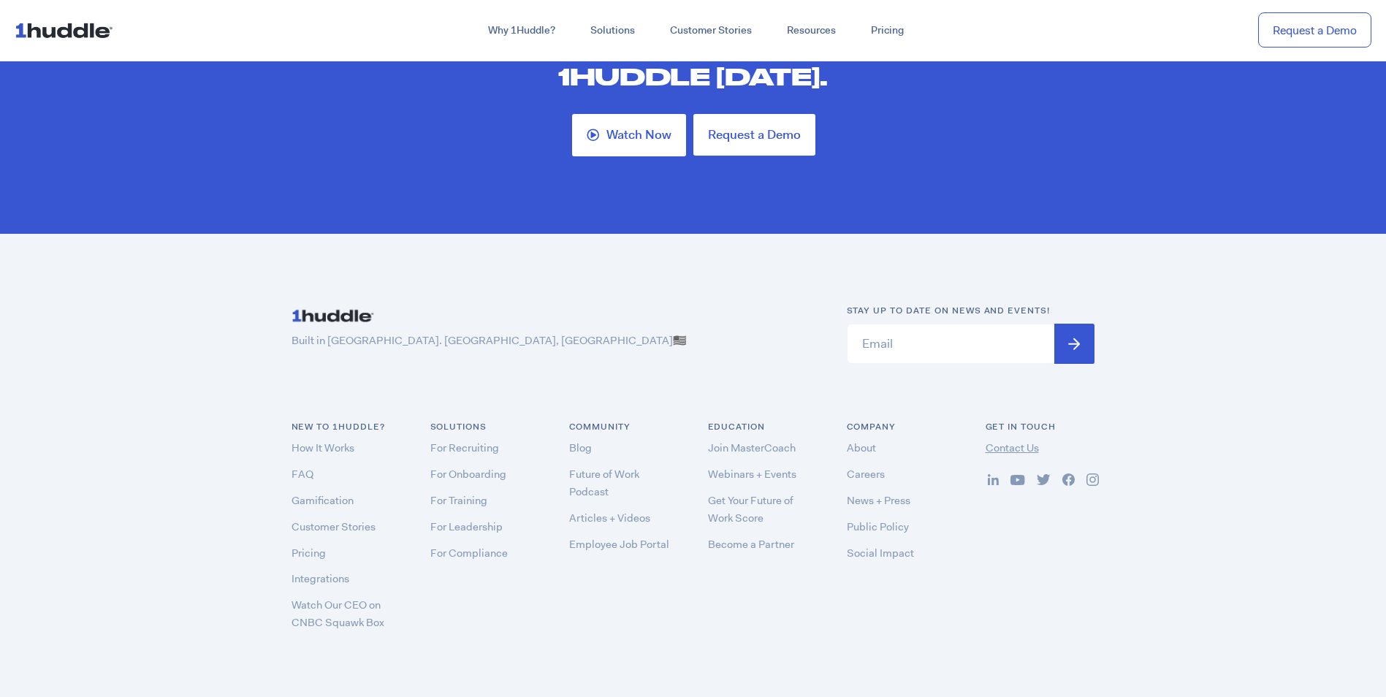 This screenshot has height=697, width=1386. Describe the element at coordinates (323, 448) in the screenshot. I see `a: How It Works` at that location.